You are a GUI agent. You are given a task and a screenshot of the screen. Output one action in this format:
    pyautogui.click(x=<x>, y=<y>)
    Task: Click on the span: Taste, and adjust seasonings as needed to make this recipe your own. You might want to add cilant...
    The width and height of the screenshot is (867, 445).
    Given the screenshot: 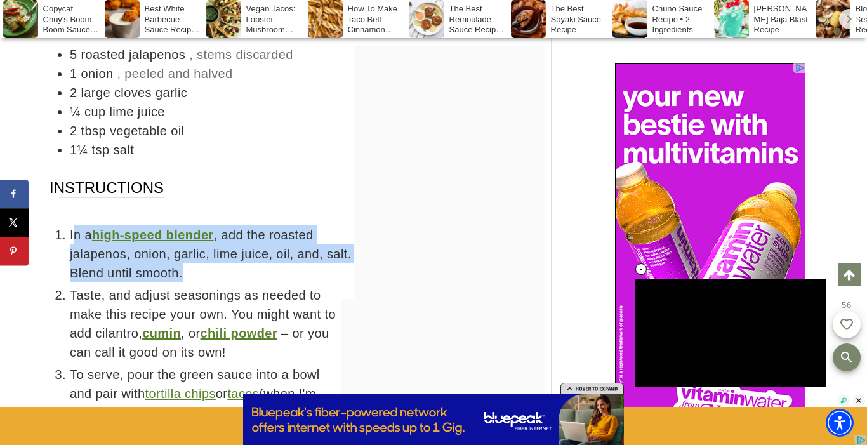 What is the action you would take?
    pyautogui.click(x=307, y=324)
    